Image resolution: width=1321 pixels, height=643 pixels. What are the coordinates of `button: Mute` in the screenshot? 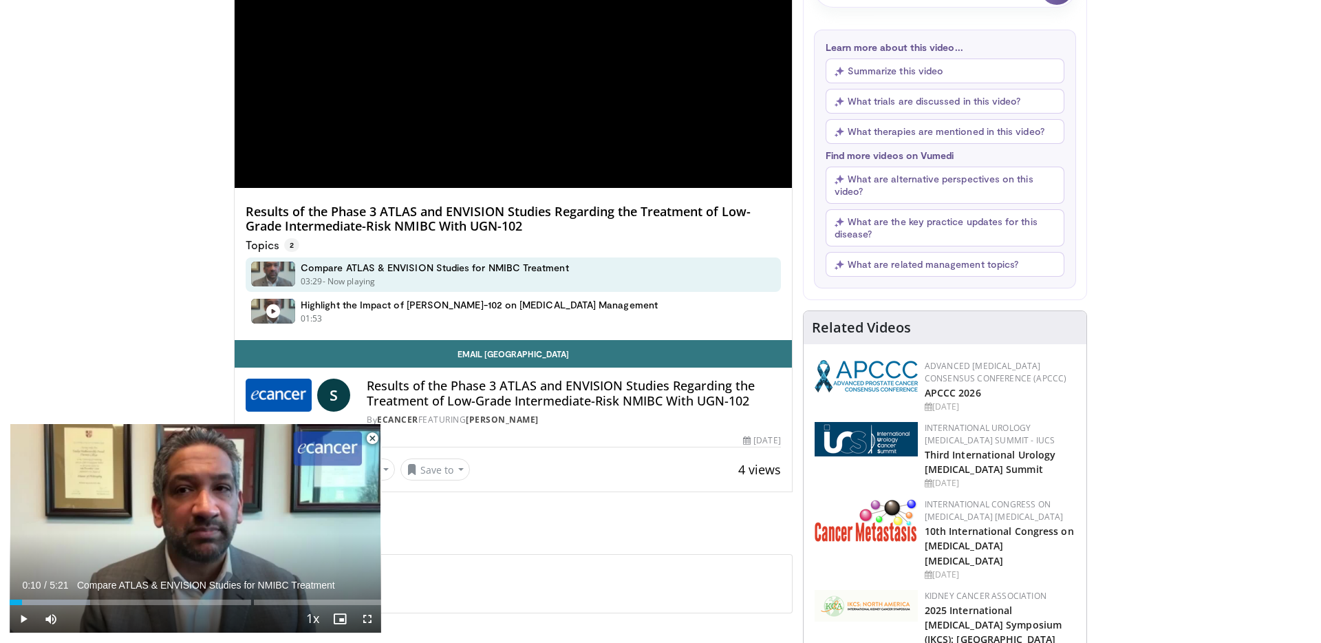 It's located at (51, 619).